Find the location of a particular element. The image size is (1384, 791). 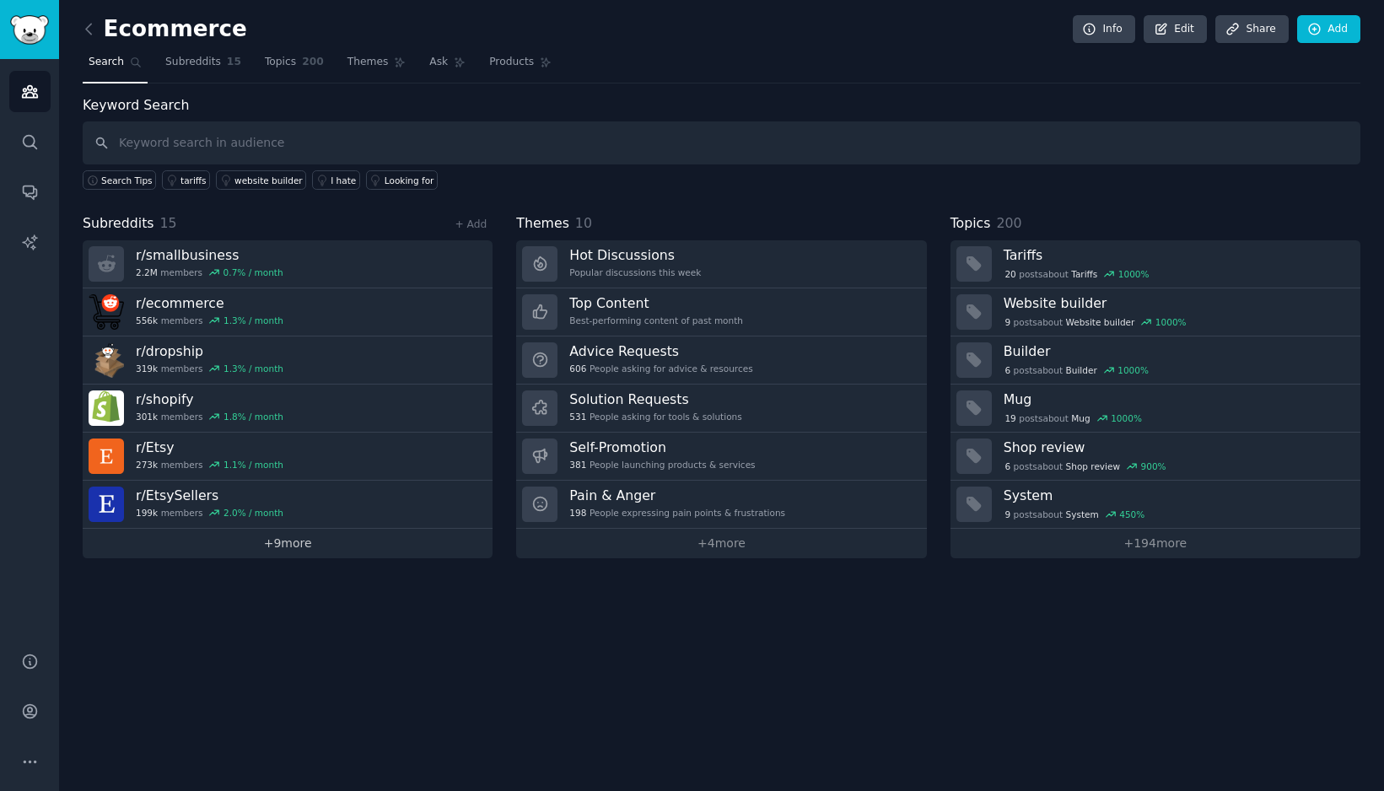

div: People asking for tools & solutions is located at coordinates (655, 417).